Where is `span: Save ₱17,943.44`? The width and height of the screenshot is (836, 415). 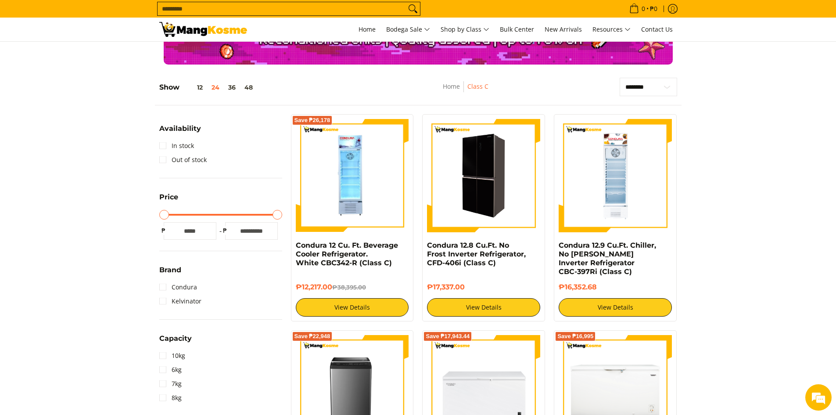
span: Save ₱17,943.44 is located at coordinates (448, 336).